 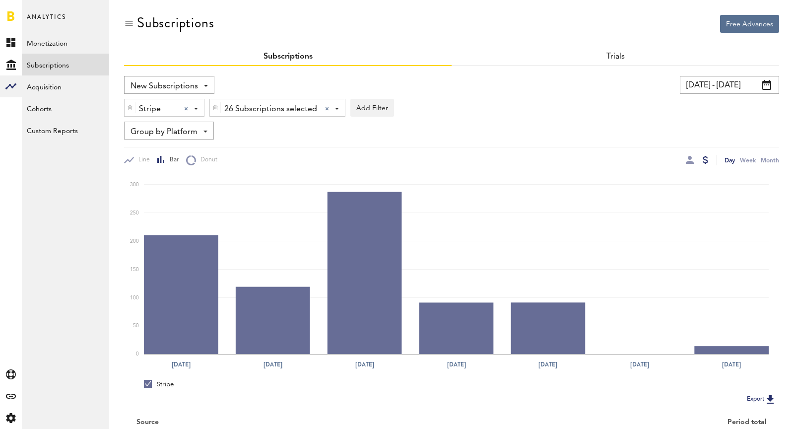 What do you see at coordinates (748, 160) in the screenshot?
I see `div: Week` at bounding box center [748, 160].